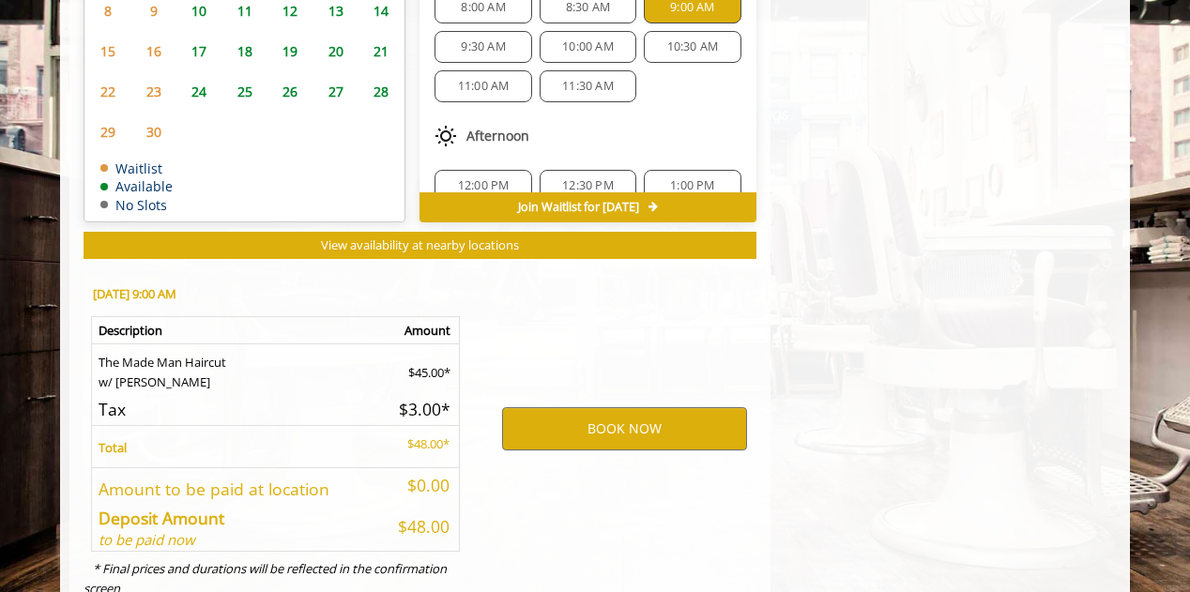 Image resolution: width=1190 pixels, height=592 pixels. What do you see at coordinates (692, 47) in the screenshot?
I see `div: 10:30 AM` at bounding box center [692, 47].